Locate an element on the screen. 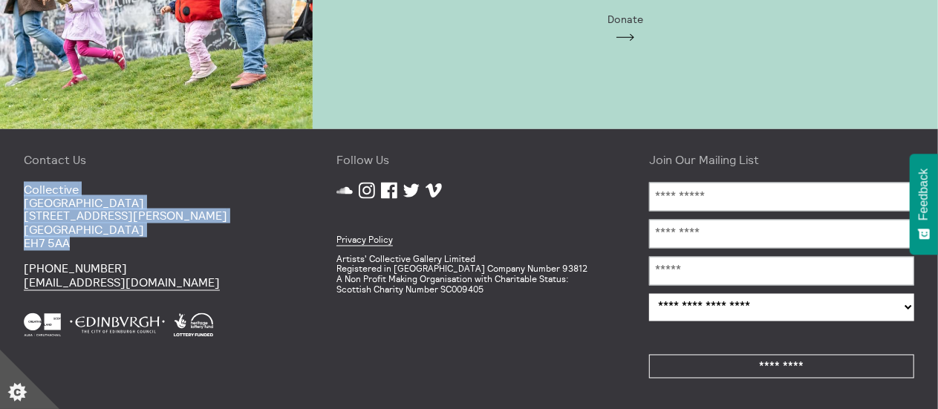 This screenshot has height=409, width=938. img: City Of Edinburgh Council White is located at coordinates (117, 325).